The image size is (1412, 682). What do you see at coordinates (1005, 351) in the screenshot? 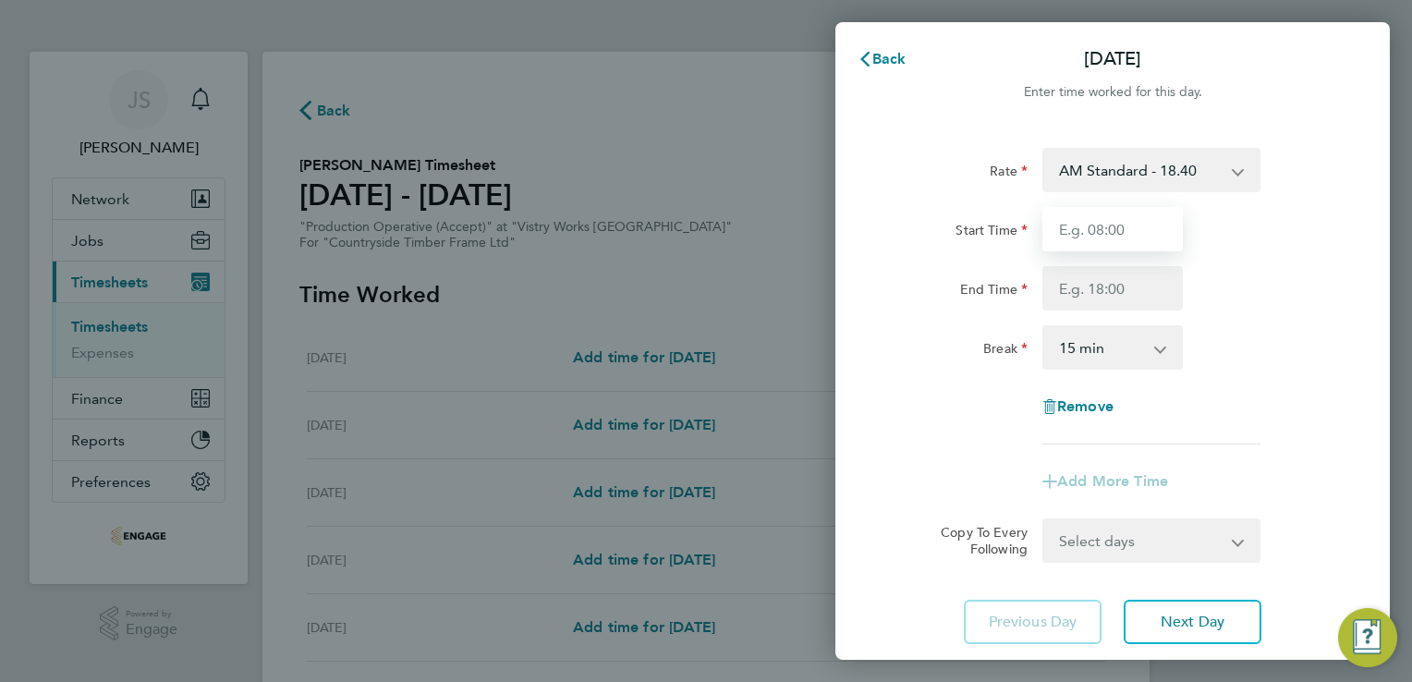
I see `label: Break` at bounding box center [1005, 351].